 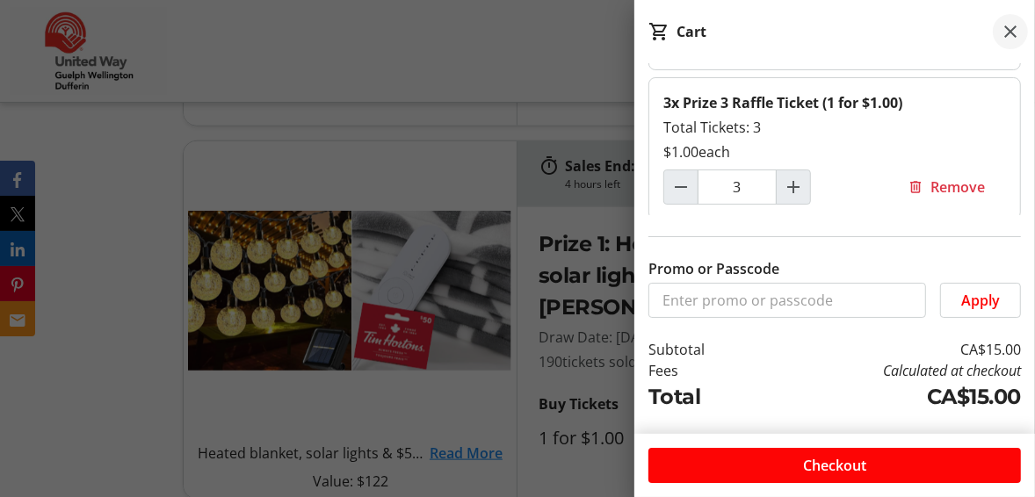 I want to click on span: Apply, so click(x=980, y=300).